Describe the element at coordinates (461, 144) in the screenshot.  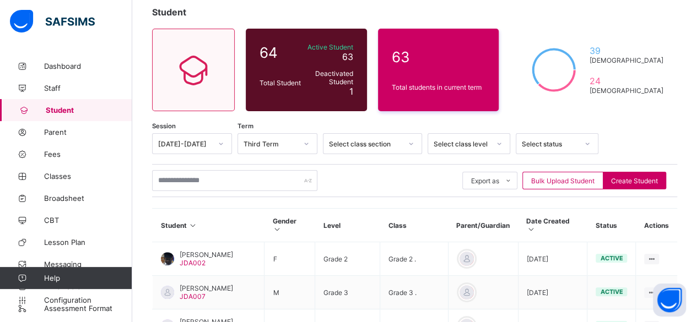
I see `div: Select class level` at that location.